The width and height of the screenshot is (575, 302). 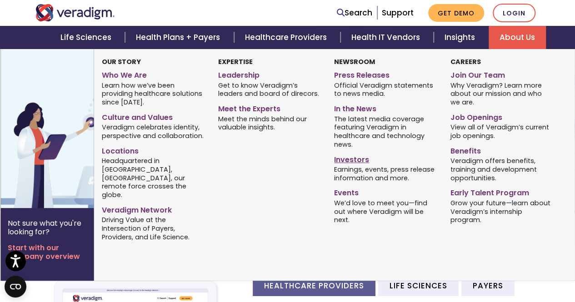 What do you see at coordinates (270, 74) in the screenshot?
I see `a: Leadership` at bounding box center [270, 74].